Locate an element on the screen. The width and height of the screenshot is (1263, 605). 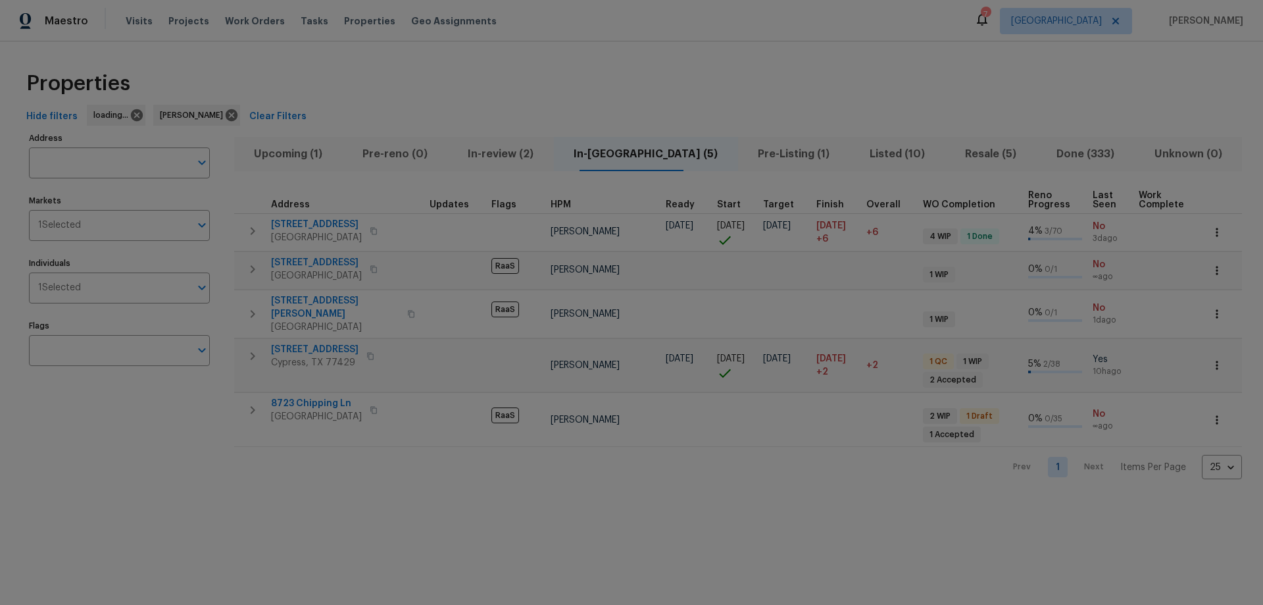
td: Scheduled to finish 6 day(s) late is located at coordinates (836, 232).